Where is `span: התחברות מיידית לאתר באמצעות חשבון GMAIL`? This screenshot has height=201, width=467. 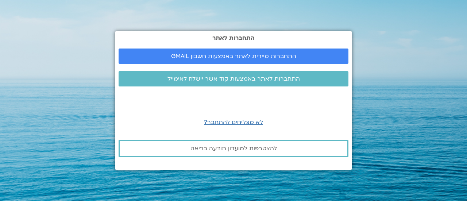
span: התחברות מיידית לאתר באמצעות חשבון GMAIL is located at coordinates (234, 56).